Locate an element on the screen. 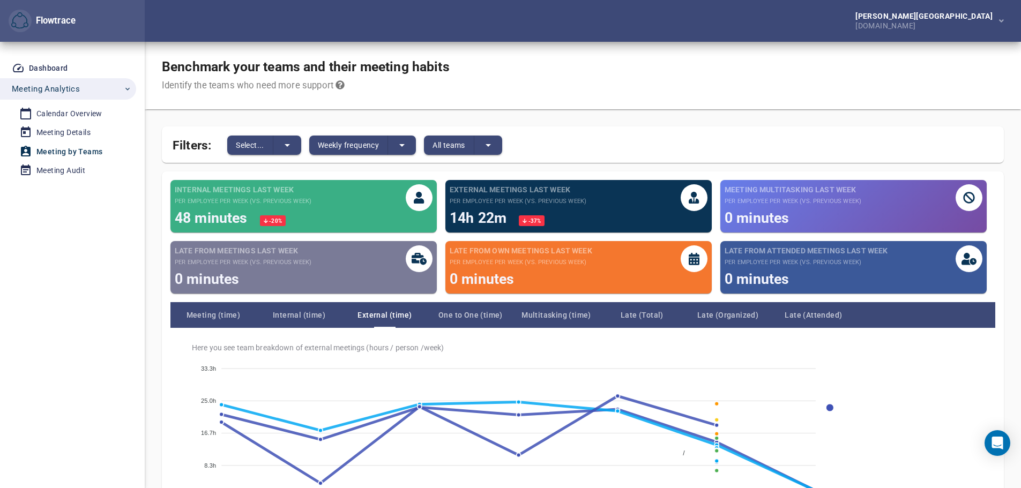 This screenshot has height=488, width=1021. div: Calendar Overview is located at coordinates (69, 114).